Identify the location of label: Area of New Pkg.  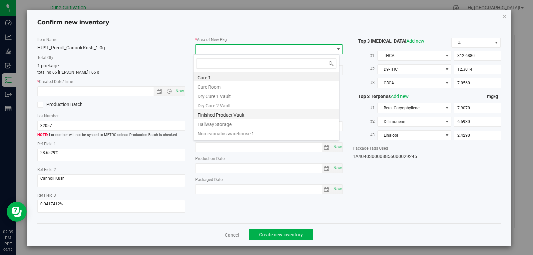
(269, 40).